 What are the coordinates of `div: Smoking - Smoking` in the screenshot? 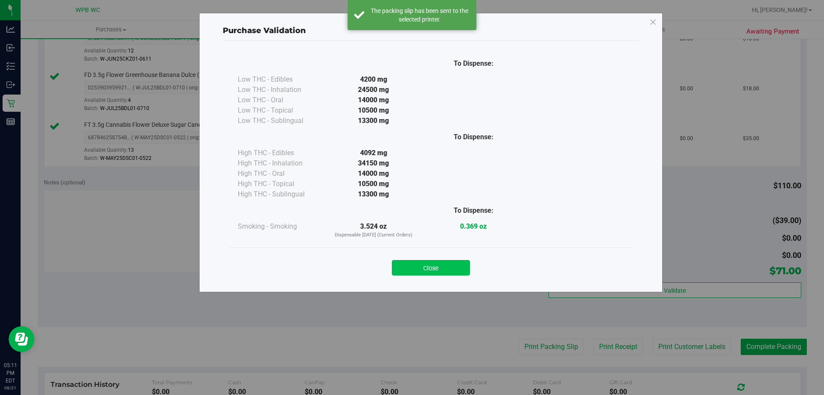 It's located at (281, 226).